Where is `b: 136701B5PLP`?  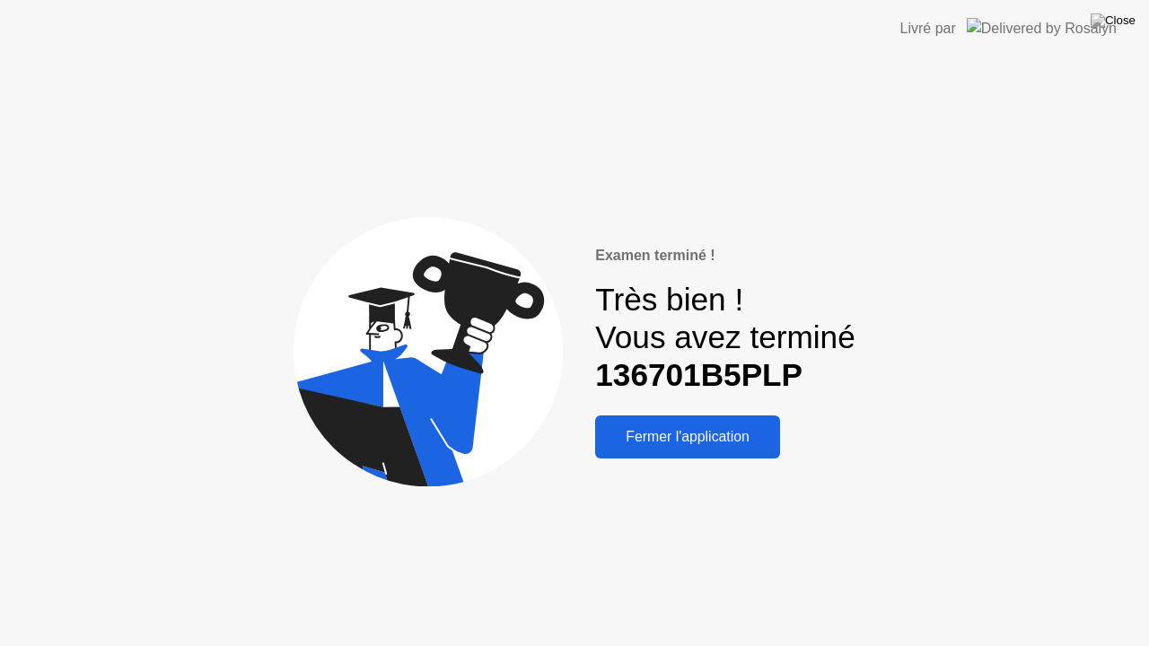 b: 136701B5PLP is located at coordinates (698, 374).